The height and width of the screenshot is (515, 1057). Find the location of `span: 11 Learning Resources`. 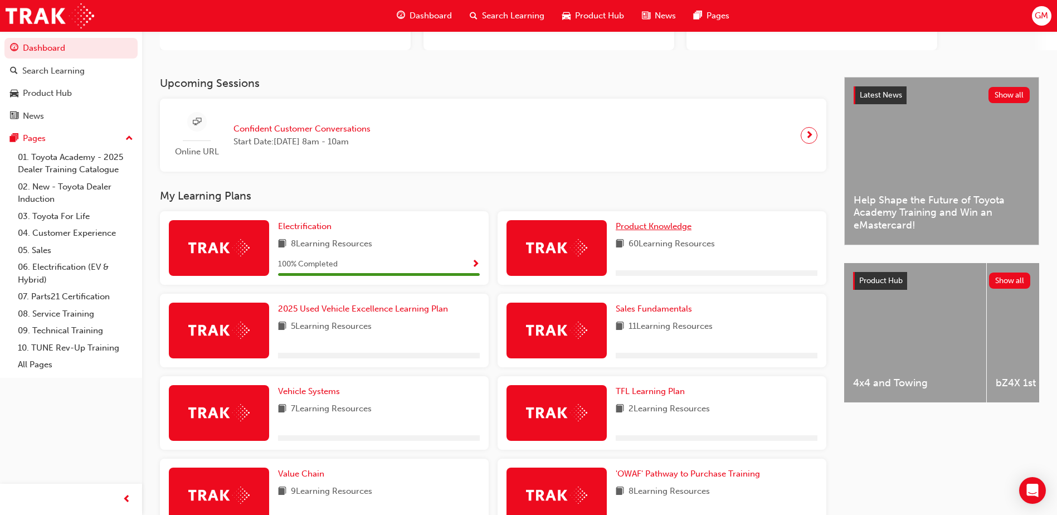

span: 11 Learning Resources is located at coordinates (670, 326).